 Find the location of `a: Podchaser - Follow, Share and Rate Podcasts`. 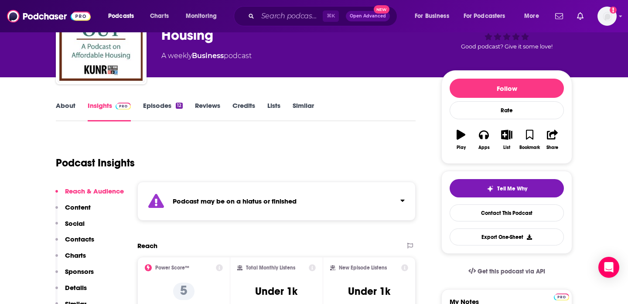

a: Podchaser - Follow, Share and Rate Podcasts is located at coordinates (49, 16).